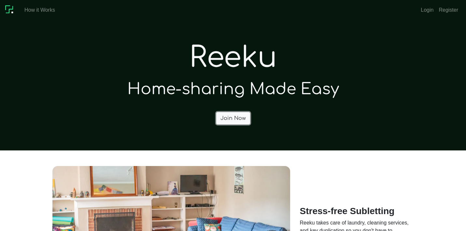  I want to click on a: Login, so click(427, 10).